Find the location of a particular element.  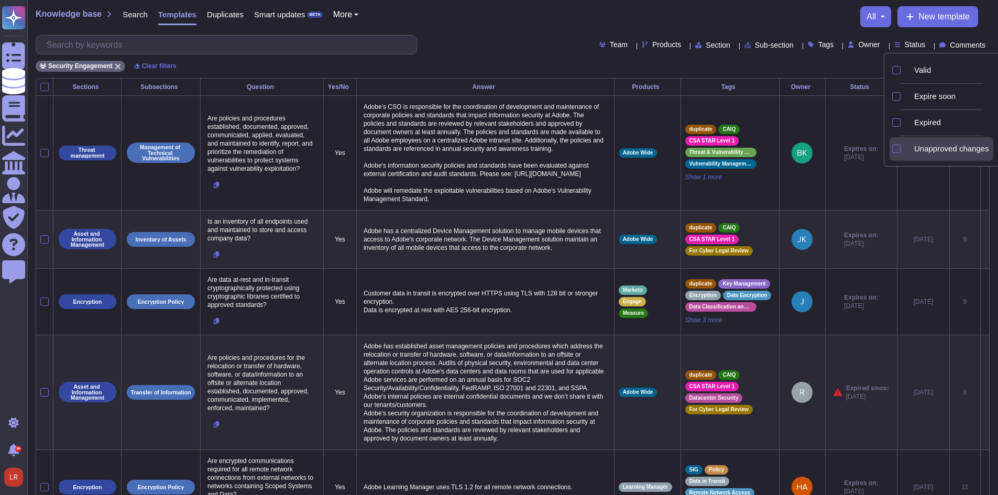

span: Threat & Vulnerability Management is located at coordinates (721, 153).